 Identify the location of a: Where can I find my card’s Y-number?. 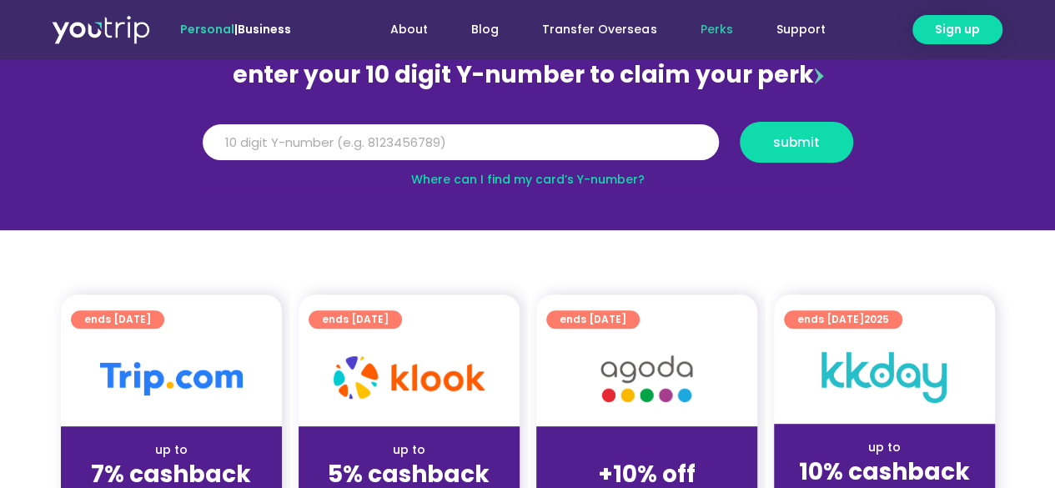
(528, 179).